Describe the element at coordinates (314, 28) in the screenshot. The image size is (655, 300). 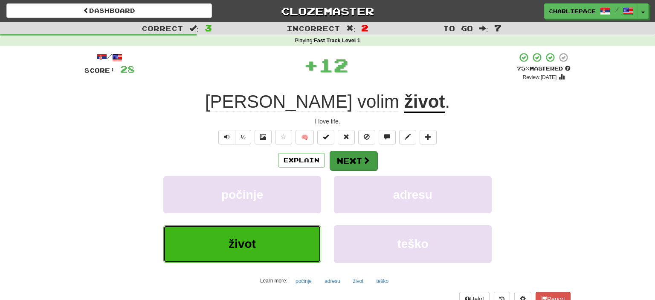
I see `span: Incorrect` at that location.